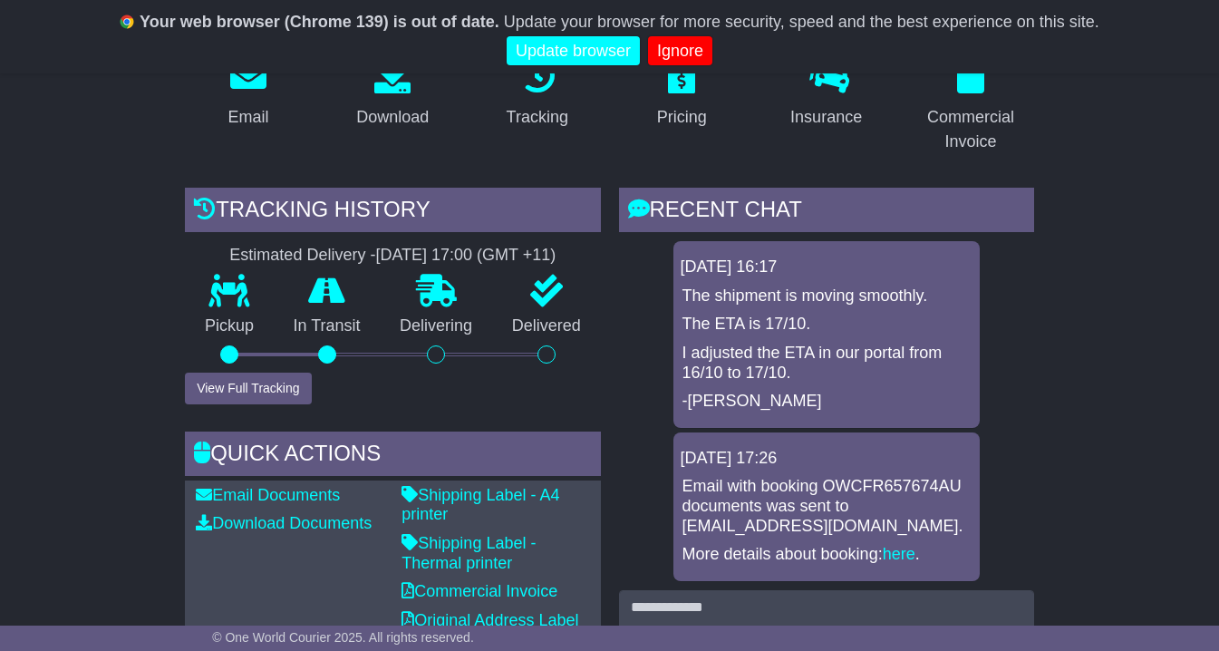  I want to click on a: Update browser, so click(573, 51).